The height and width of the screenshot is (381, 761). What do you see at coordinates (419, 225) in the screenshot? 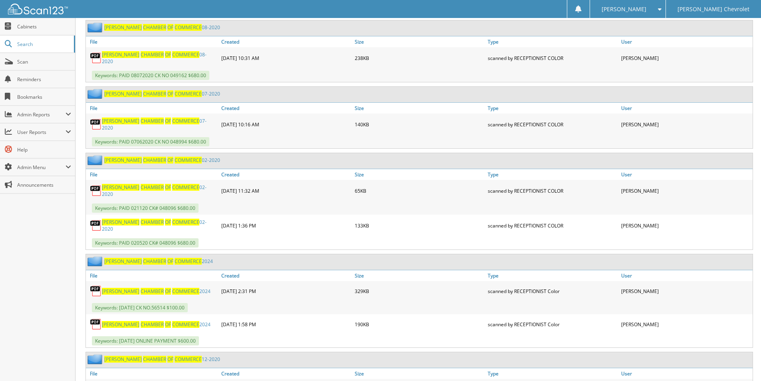
I see `div: 133KB` at bounding box center [419, 225].